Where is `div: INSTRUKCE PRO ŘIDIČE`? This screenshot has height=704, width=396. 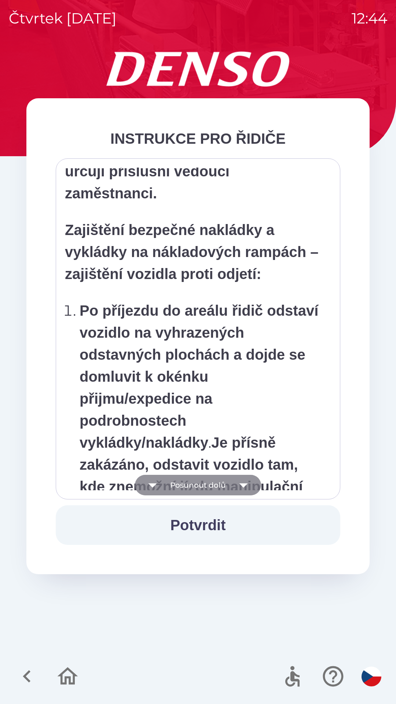 div: INSTRUKCE PRO ŘIDIČE is located at coordinates (198, 139).